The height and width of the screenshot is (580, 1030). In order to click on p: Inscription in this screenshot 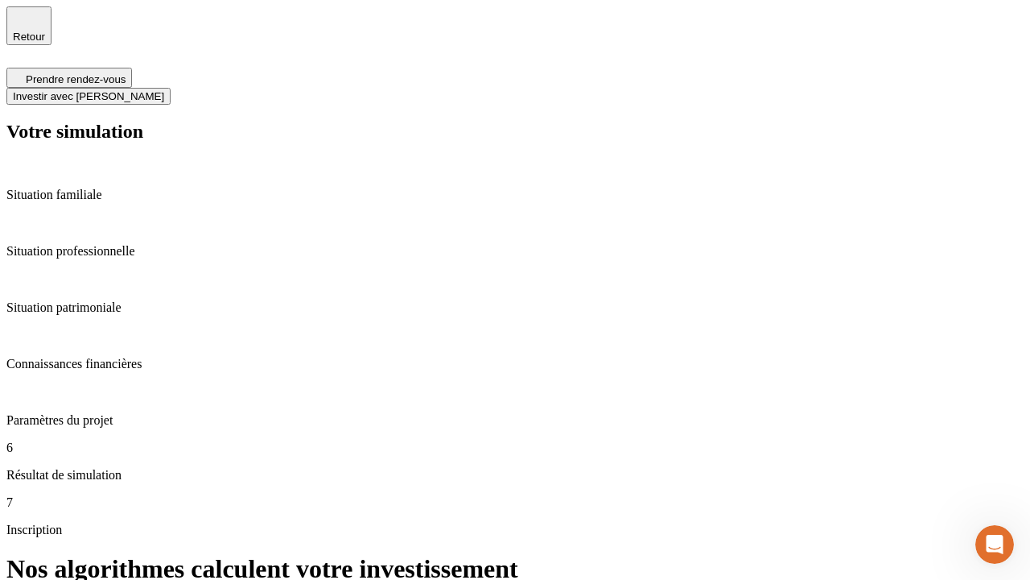, I will do `click(515, 530)`.